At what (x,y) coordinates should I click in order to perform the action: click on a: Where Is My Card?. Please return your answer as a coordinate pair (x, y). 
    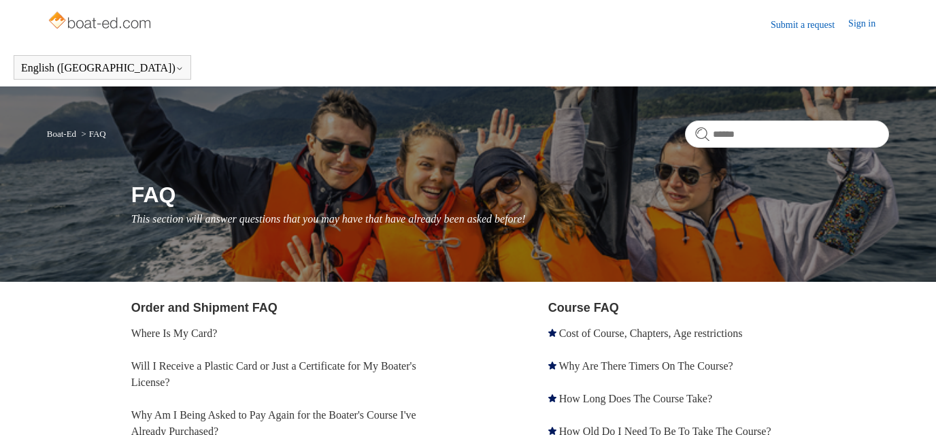
    Looking at the image, I should click on (174, 333).